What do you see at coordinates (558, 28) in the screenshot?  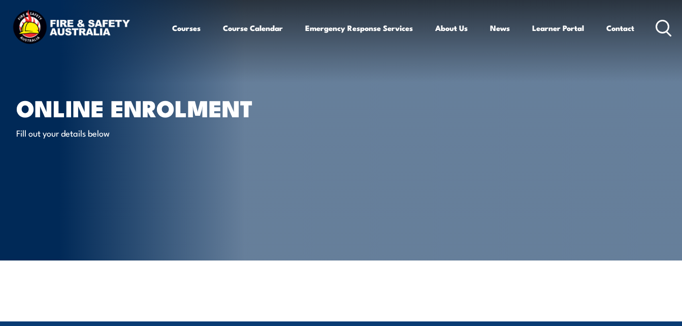 I see `a: Learner Portal` at bounding box center [558, 28].